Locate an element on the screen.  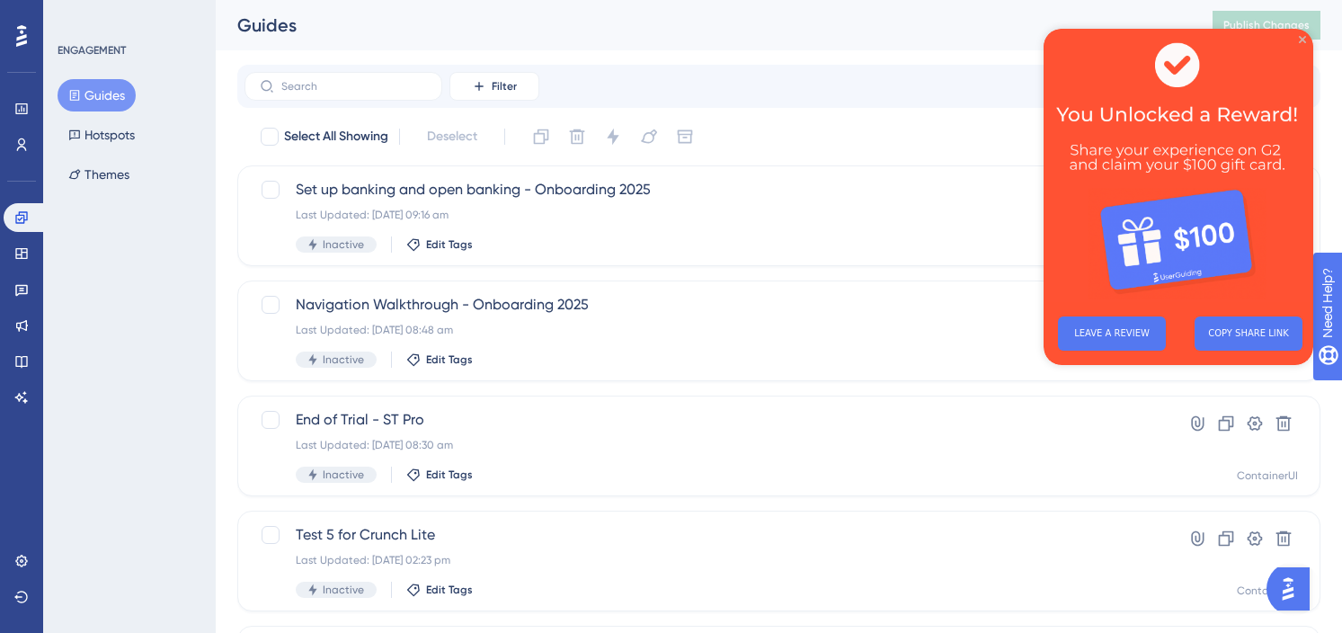
span: Publish Changes is located at coordinates (1266, 25).